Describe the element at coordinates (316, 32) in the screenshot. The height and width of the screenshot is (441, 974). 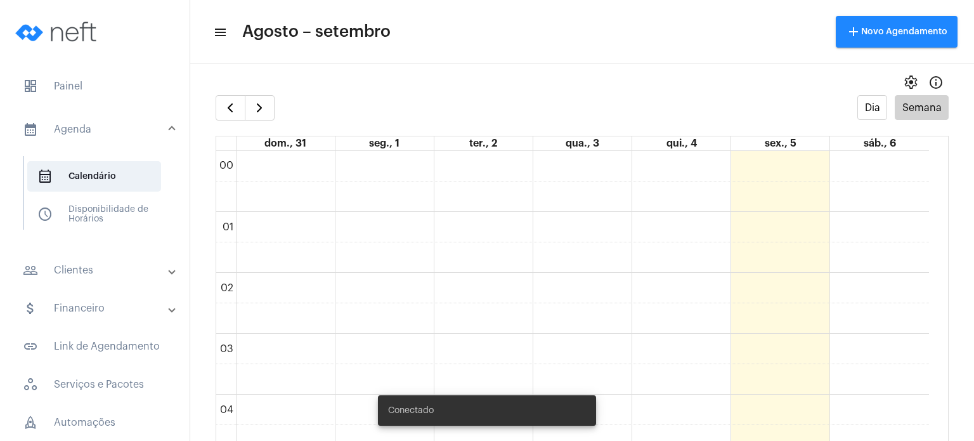
I see `span: Agosto – setembro` at that location.